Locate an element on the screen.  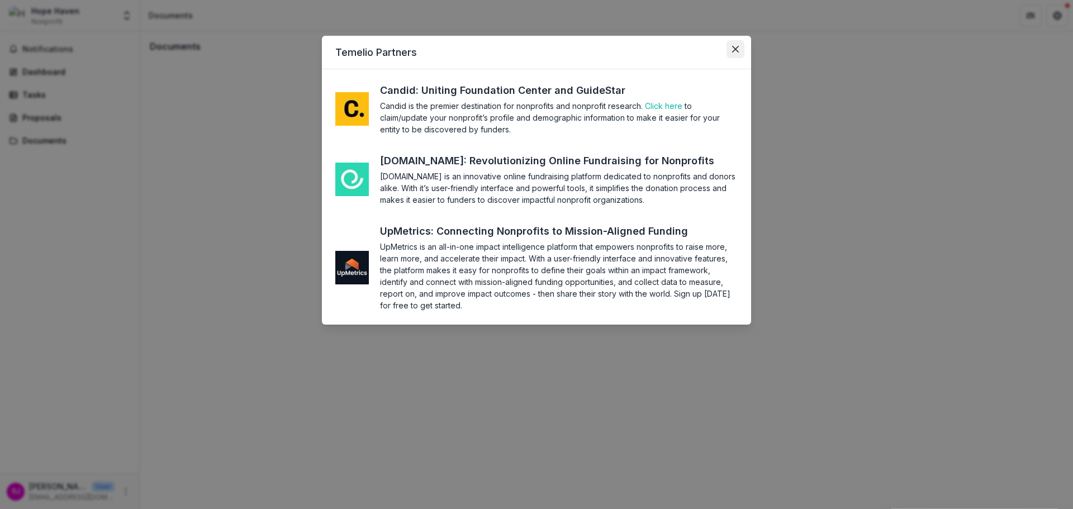
header: Temelio Partners is located at coordinates (537, 53).